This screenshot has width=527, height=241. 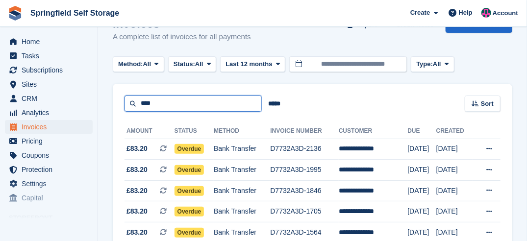 I want to click on span: Protection, so click(x=51, y=169).